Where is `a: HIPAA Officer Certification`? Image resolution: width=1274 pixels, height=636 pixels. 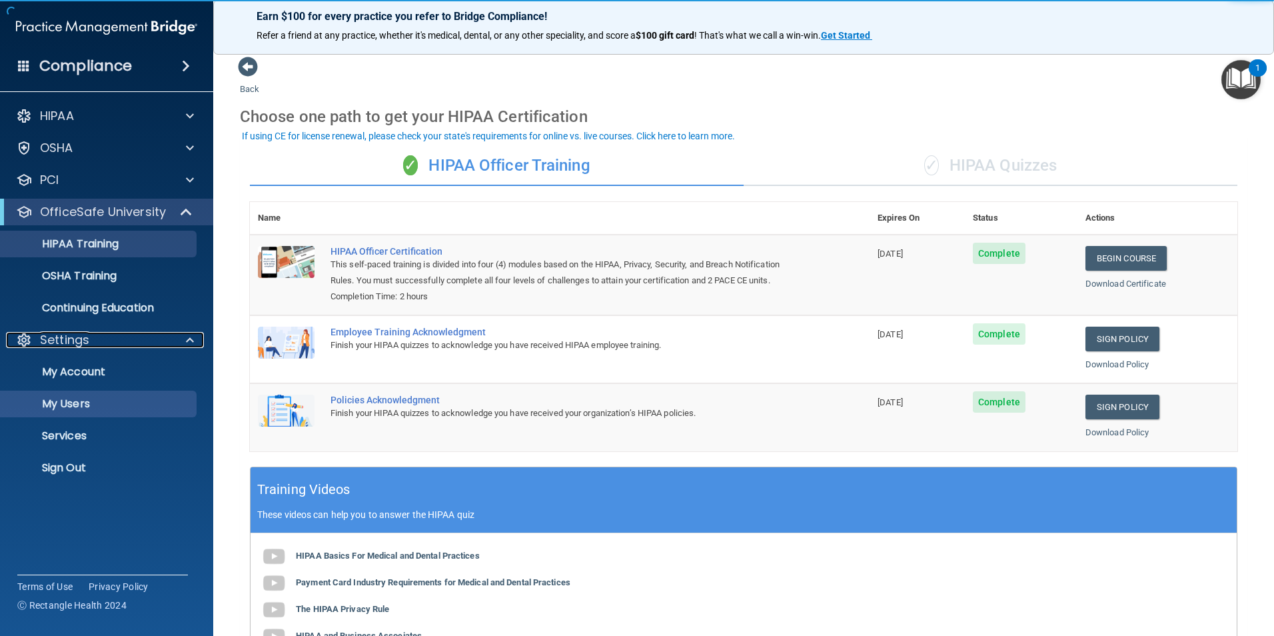 a: HIPAA Officer Certification is located at coordinates (567, 251).